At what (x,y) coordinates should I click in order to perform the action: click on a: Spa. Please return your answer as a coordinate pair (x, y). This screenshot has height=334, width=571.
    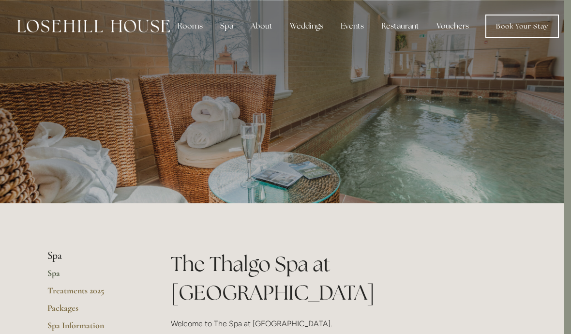
    Looking at the image, I should click on (93, 276).